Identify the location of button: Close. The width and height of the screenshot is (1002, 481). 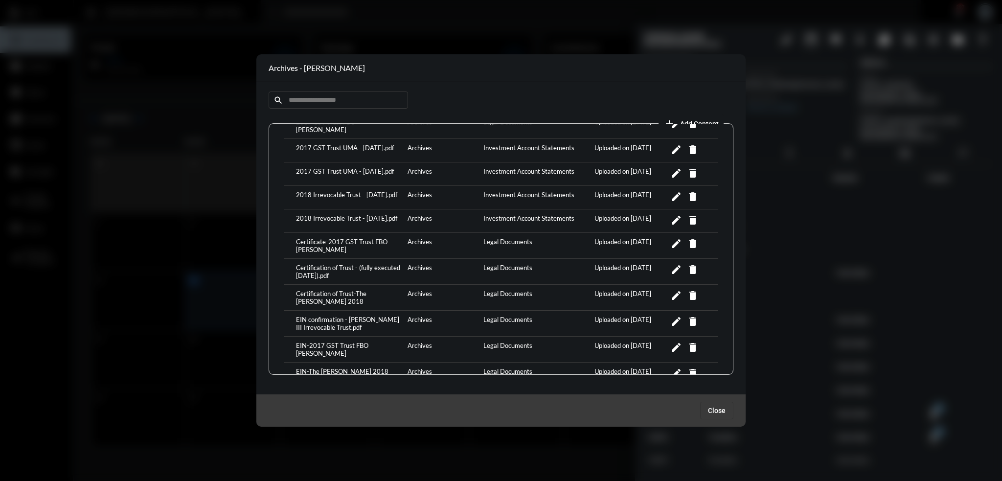
(717, 411).